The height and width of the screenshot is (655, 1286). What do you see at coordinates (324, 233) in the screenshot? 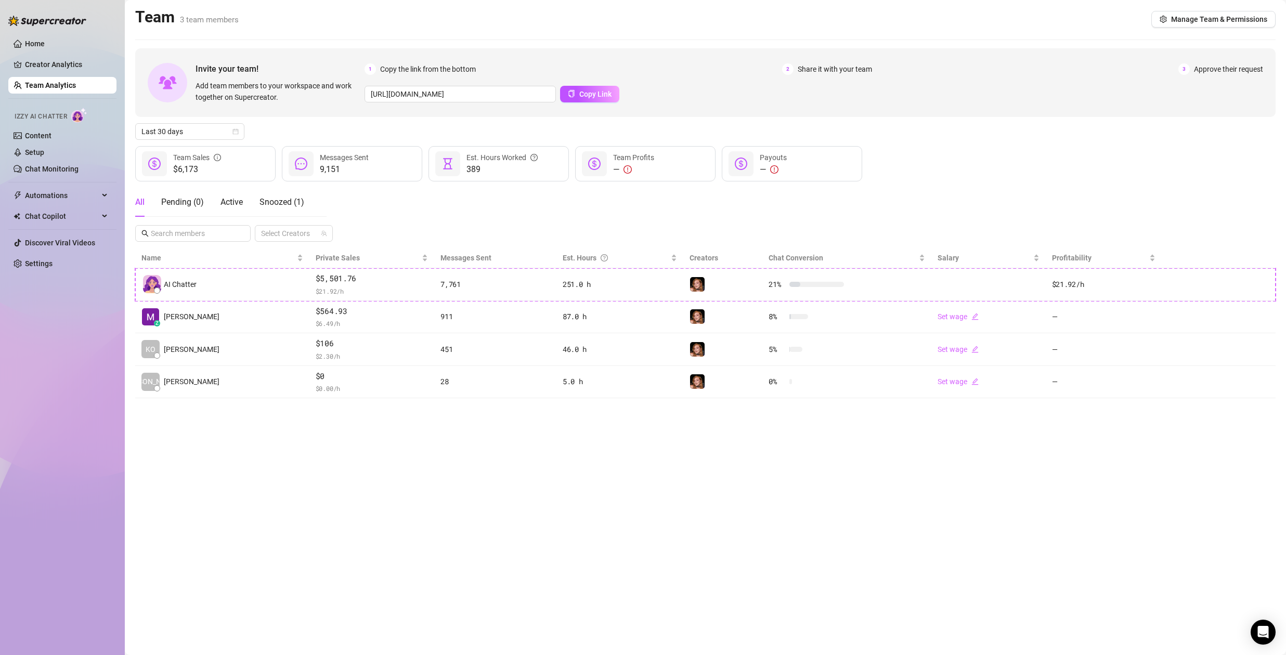
I see `span: team` at bounding box center [324, 233].